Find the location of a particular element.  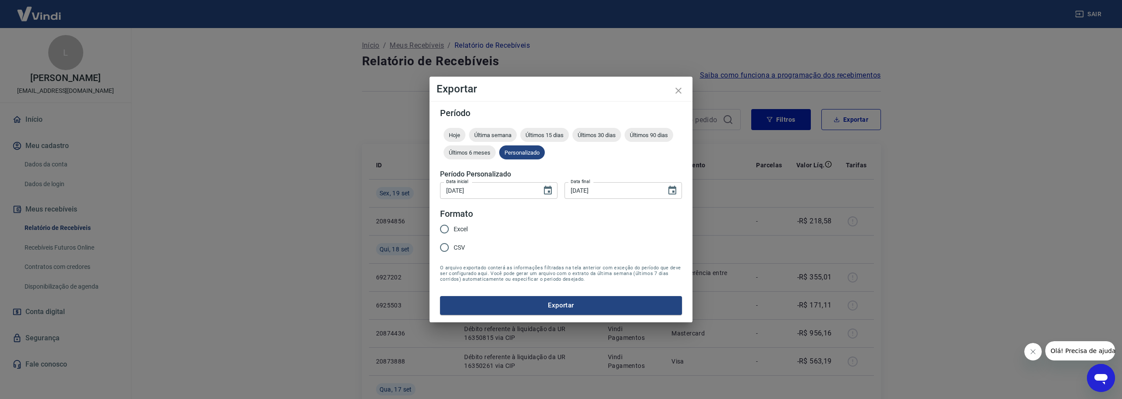

div: Hoje is located at coordinates (454, 135).